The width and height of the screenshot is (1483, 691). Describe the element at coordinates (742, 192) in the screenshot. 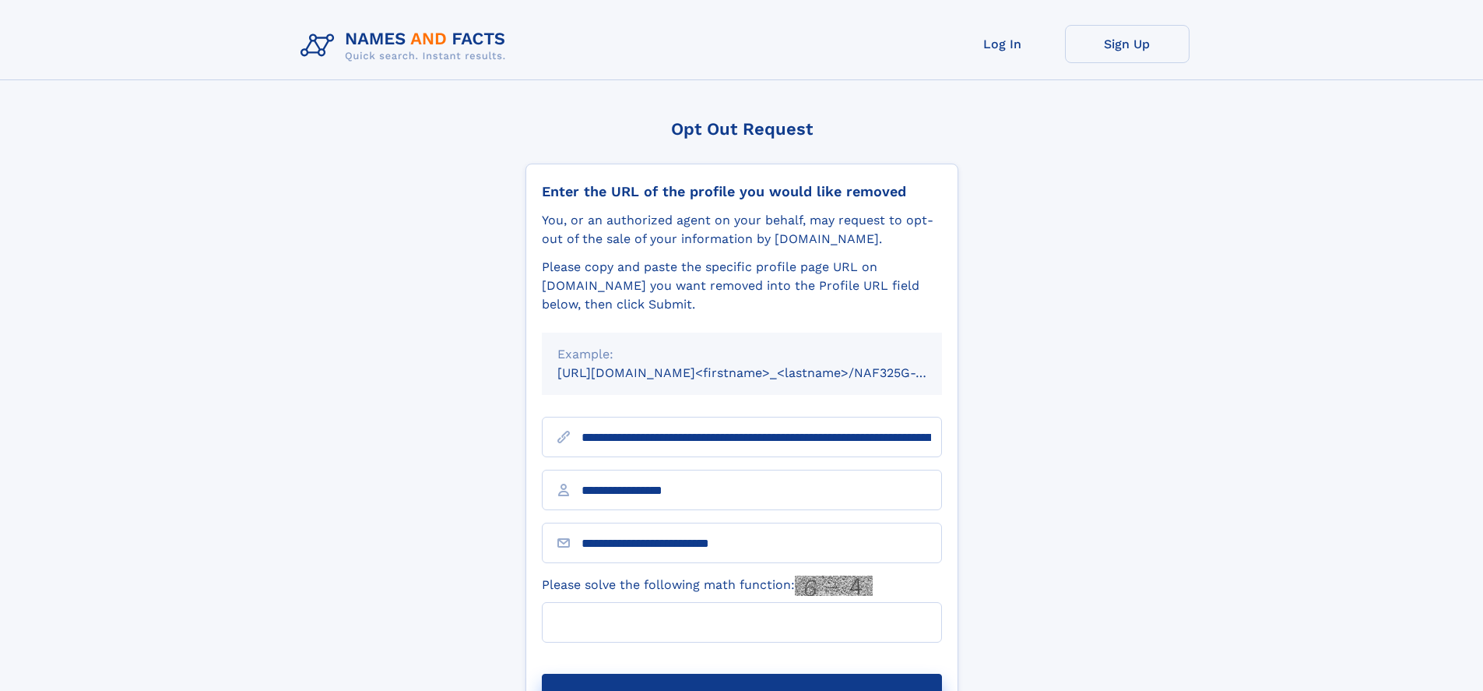

I see `div: Enter the URL of the profile you would like removed` at that location.